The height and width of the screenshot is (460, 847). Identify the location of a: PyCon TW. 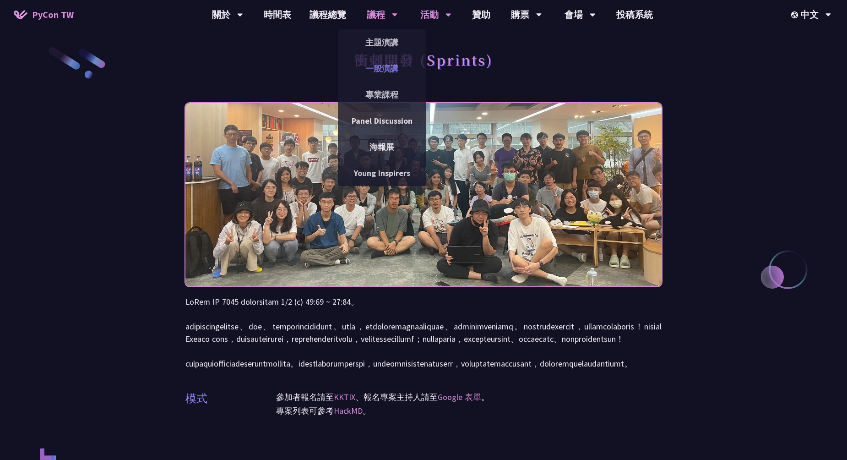
(43, 15).